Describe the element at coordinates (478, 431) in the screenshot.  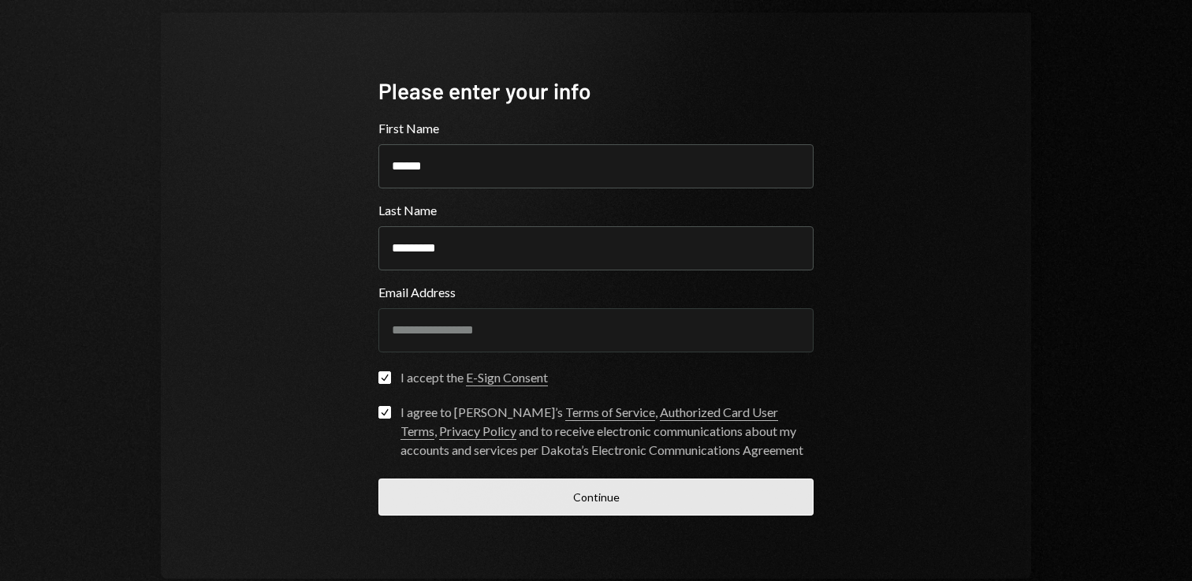
I see `a: Privacy Policy` at that location.